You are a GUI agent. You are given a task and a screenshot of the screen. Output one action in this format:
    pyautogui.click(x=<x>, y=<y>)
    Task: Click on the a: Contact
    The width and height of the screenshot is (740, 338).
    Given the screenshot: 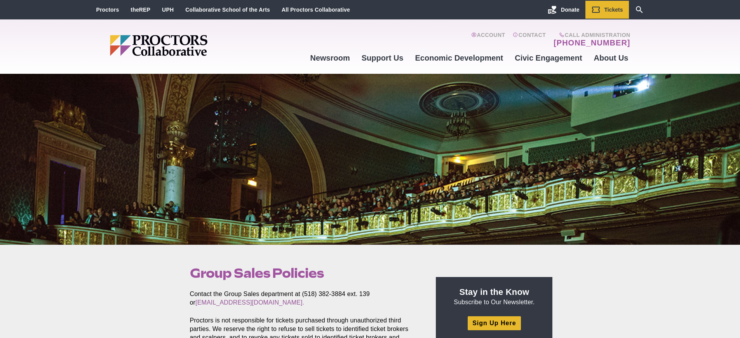 What is the action you would take?
    pyautogui.click(x=529, y=40)
    